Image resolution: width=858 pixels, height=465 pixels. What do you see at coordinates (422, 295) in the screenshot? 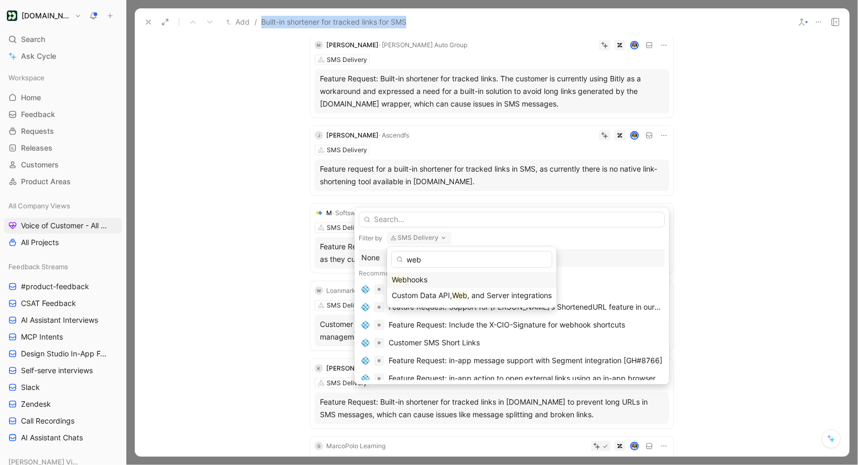
I see `span: Custom Data API,` at bounding box center [422, 295].